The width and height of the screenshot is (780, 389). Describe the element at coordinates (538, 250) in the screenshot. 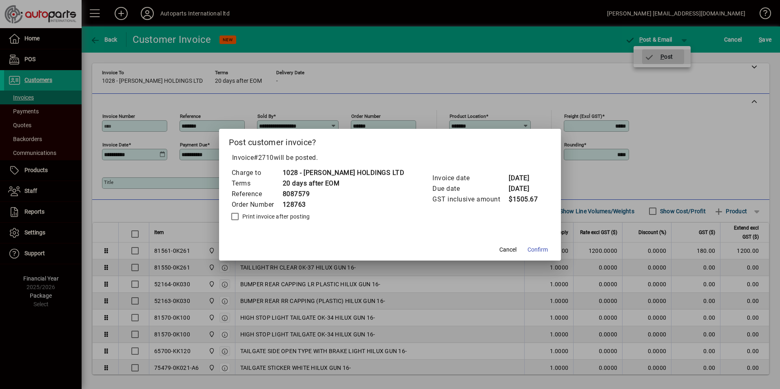

I see `span: Confirm` at that location.